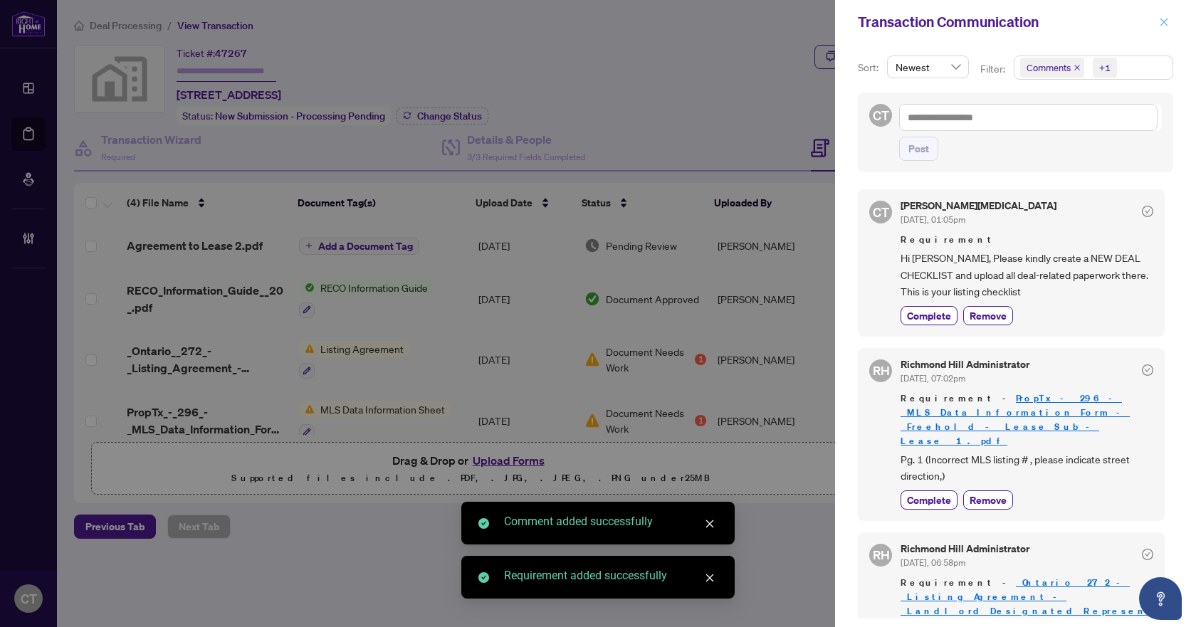  What do you see at coordinates (1016, 419) in the screenshot?
I see `a: PropTx_-_296_-_MLS_Data_Information_Form_-_Freehold_-_Lease_Sub-Lease__1_.pdf` at bounding box center [1016, 419].